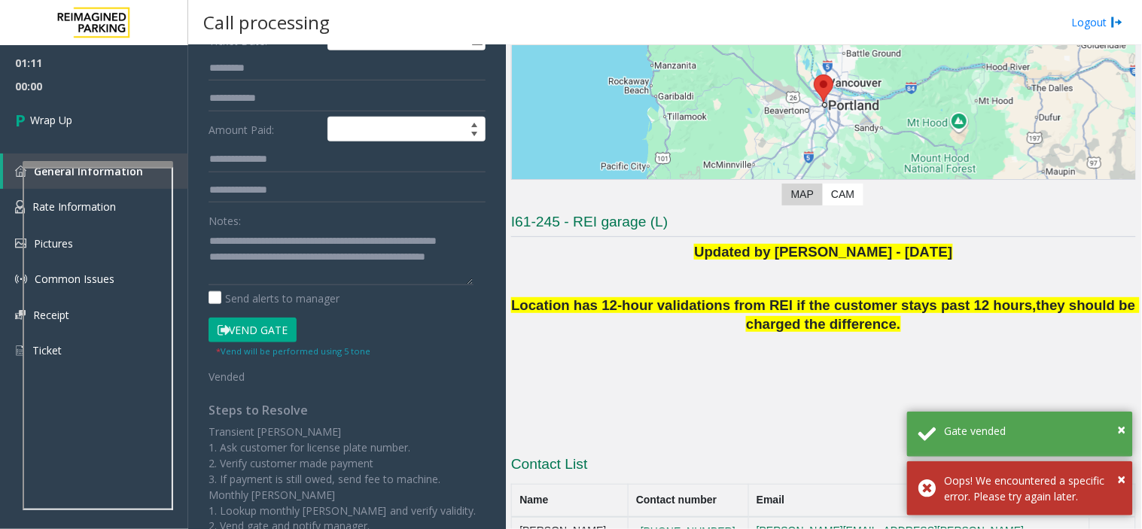 The width and height of the screenshot is (1142, 529). What do you see at coordinates (688, 501) in the screenshot?
I see `th: Contact number` at bounding box center [688, 501].